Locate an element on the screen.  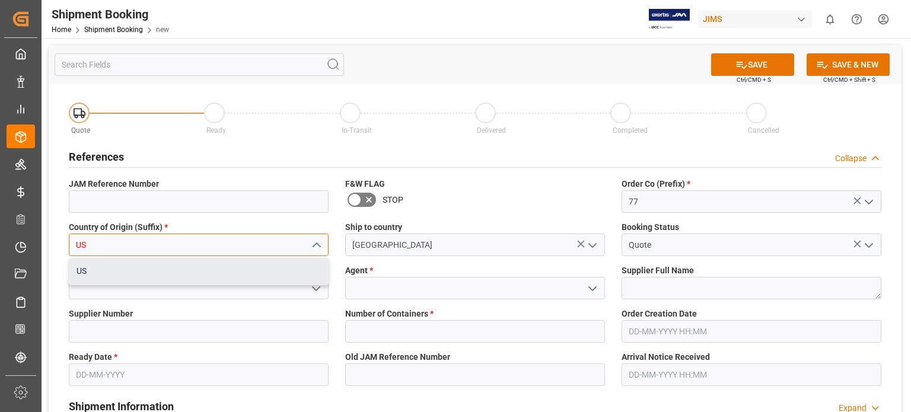
span: Arrival Notice Received is located at coordinates (666, 357).